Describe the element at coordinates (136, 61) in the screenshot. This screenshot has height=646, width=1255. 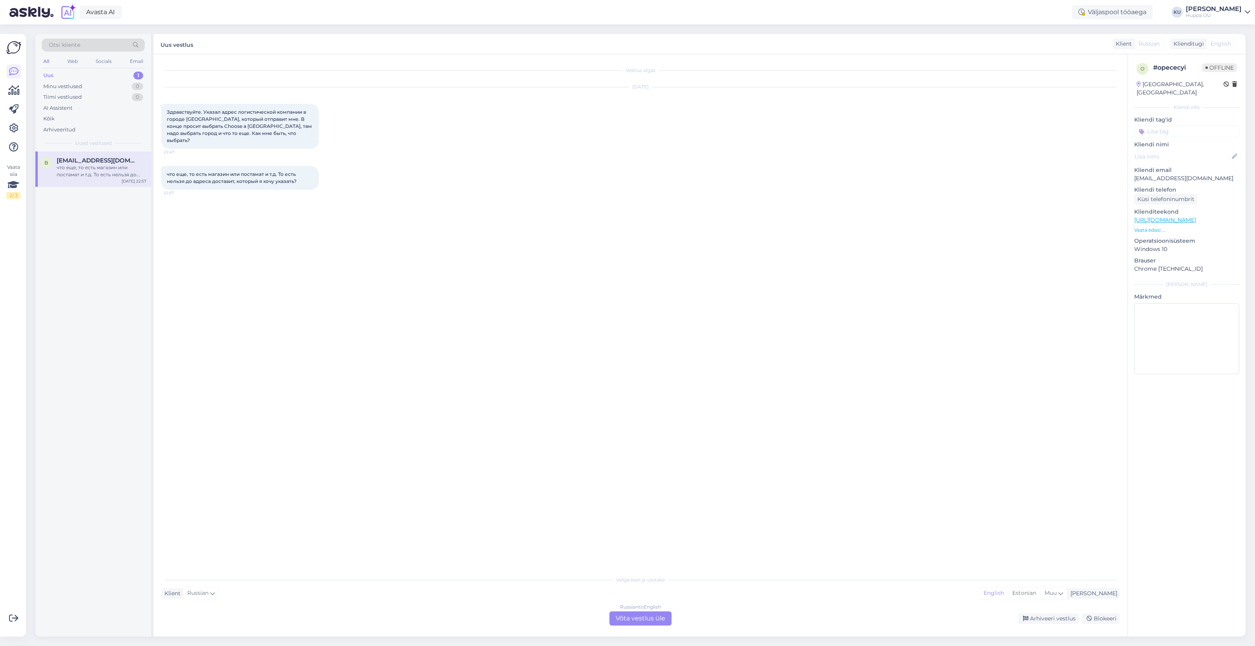
I see `div: Email` at that location.